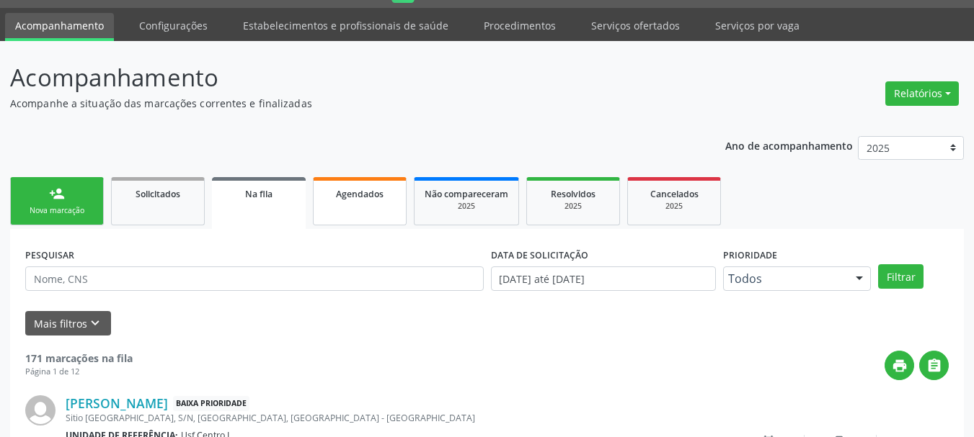 The width and height of the screenshot is (974, 437). What do you see at coordinates (259, 194) in the screenshot?
I see `span: Na fila` at bounding box center [259, 194].